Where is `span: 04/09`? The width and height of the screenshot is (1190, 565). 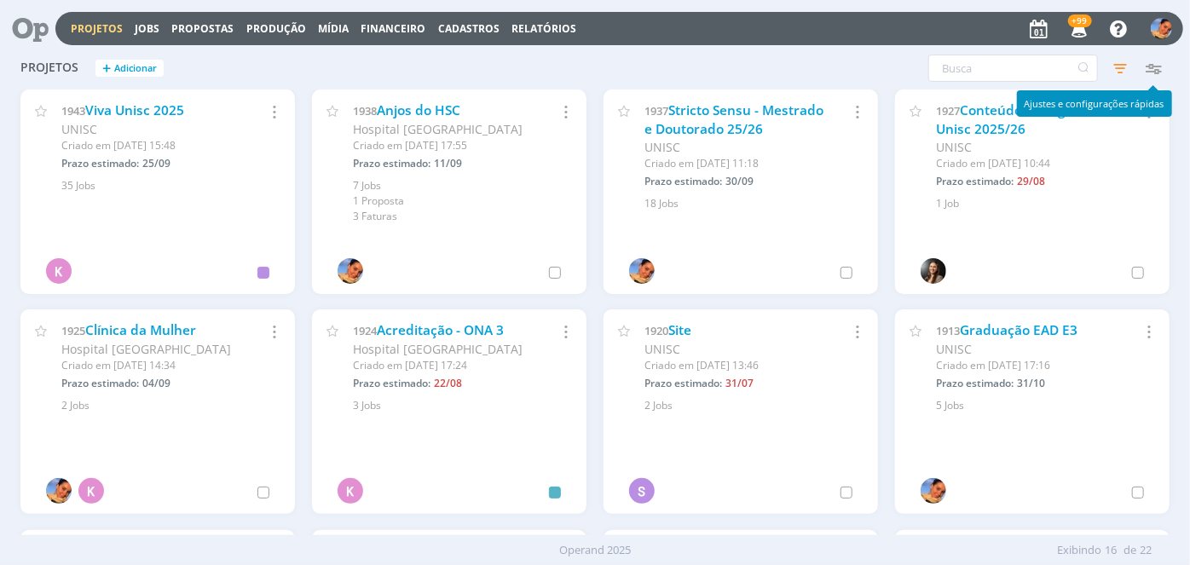
span: 04/09 is located at coordinates (156, 383).